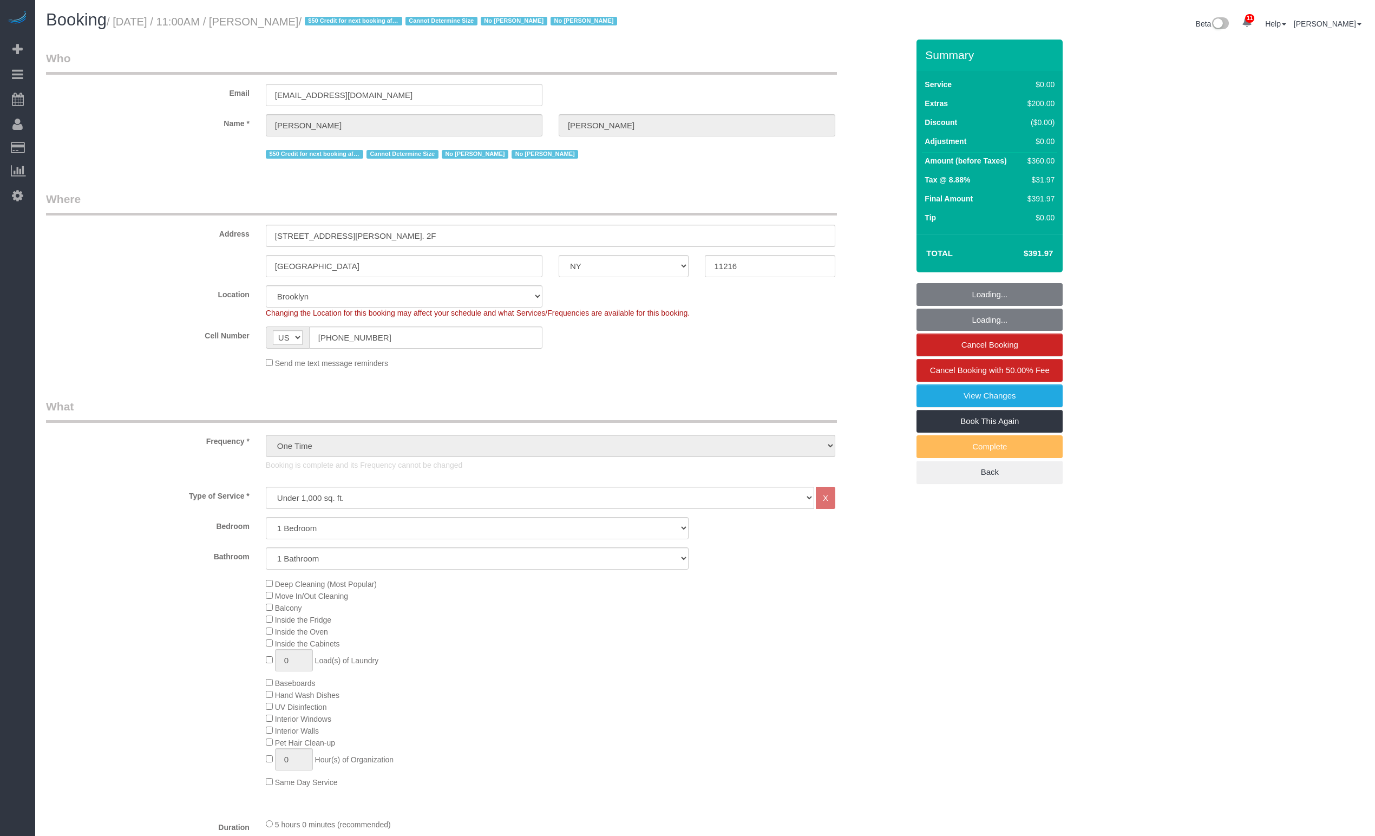  Describe the element at coordinates (930, 218) in the screenshot. I see `label: Tip` at that location.